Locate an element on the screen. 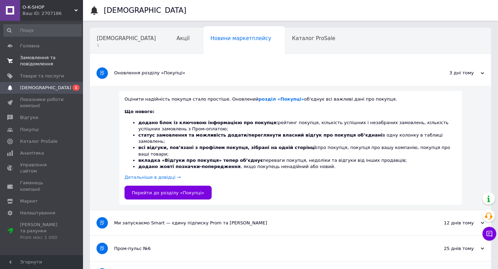  span: Покупці is located at coordinates (29, 130).